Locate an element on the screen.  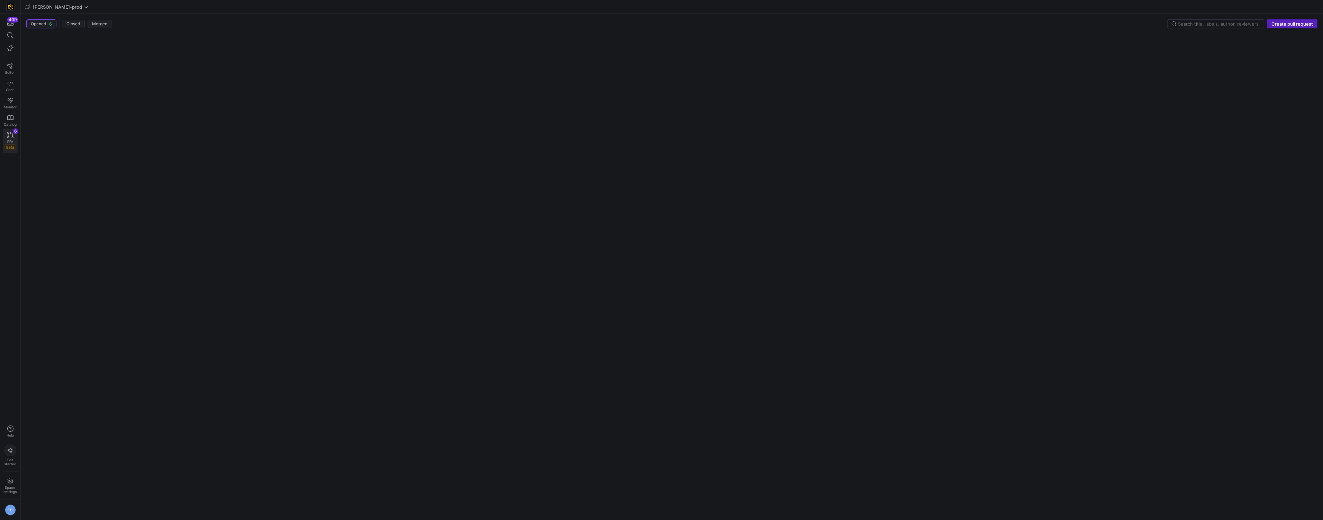
input: Search title, labels, author, reviewers is located at coordinates (1219, 24).